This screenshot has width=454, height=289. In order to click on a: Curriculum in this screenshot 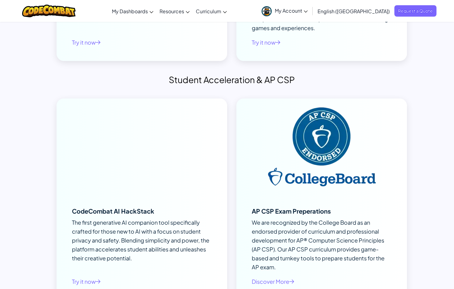, I will do `click(211, 11)`.